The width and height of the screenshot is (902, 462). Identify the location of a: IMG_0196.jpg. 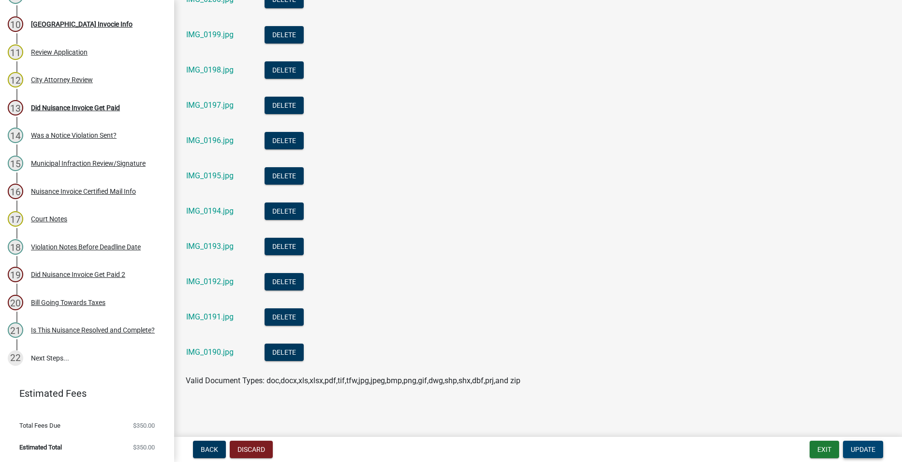
(210, 140).